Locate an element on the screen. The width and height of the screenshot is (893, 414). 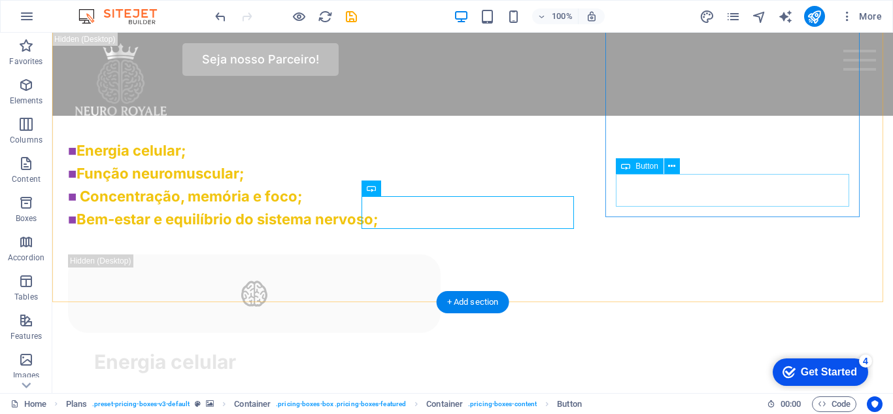
h6: Session time is located at coordinates (784, 404).